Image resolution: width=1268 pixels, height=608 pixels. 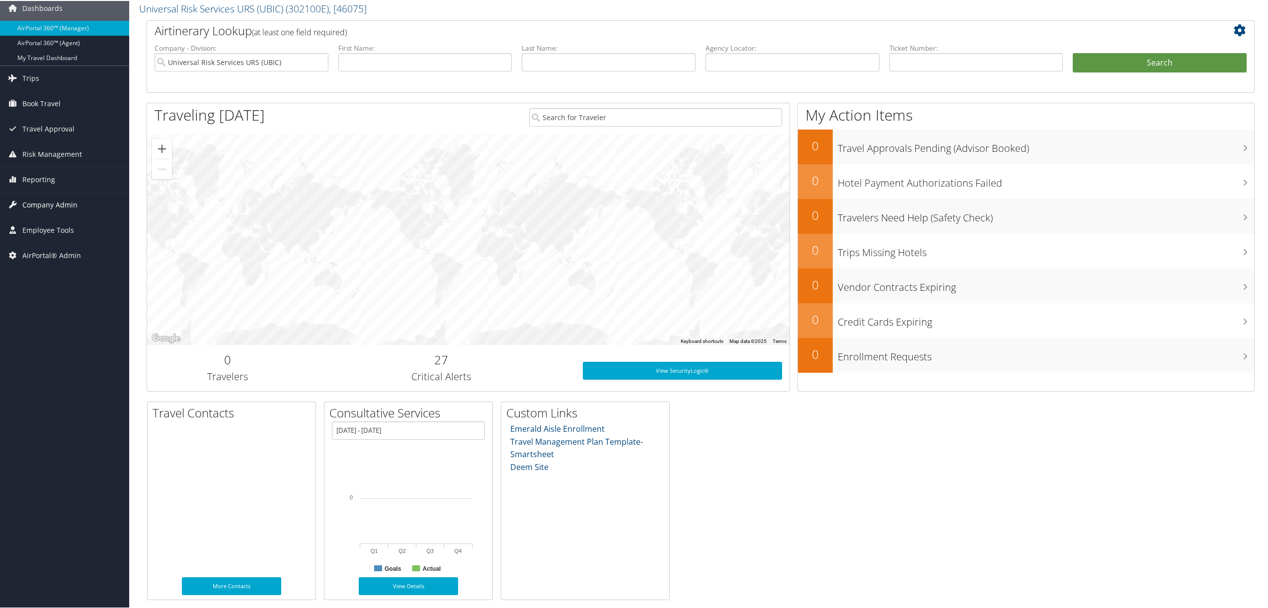 What do you see at coordinates (655, 116) in the screenshot?
I see `input: Search for Traveler` at bounding box center [655, 116].